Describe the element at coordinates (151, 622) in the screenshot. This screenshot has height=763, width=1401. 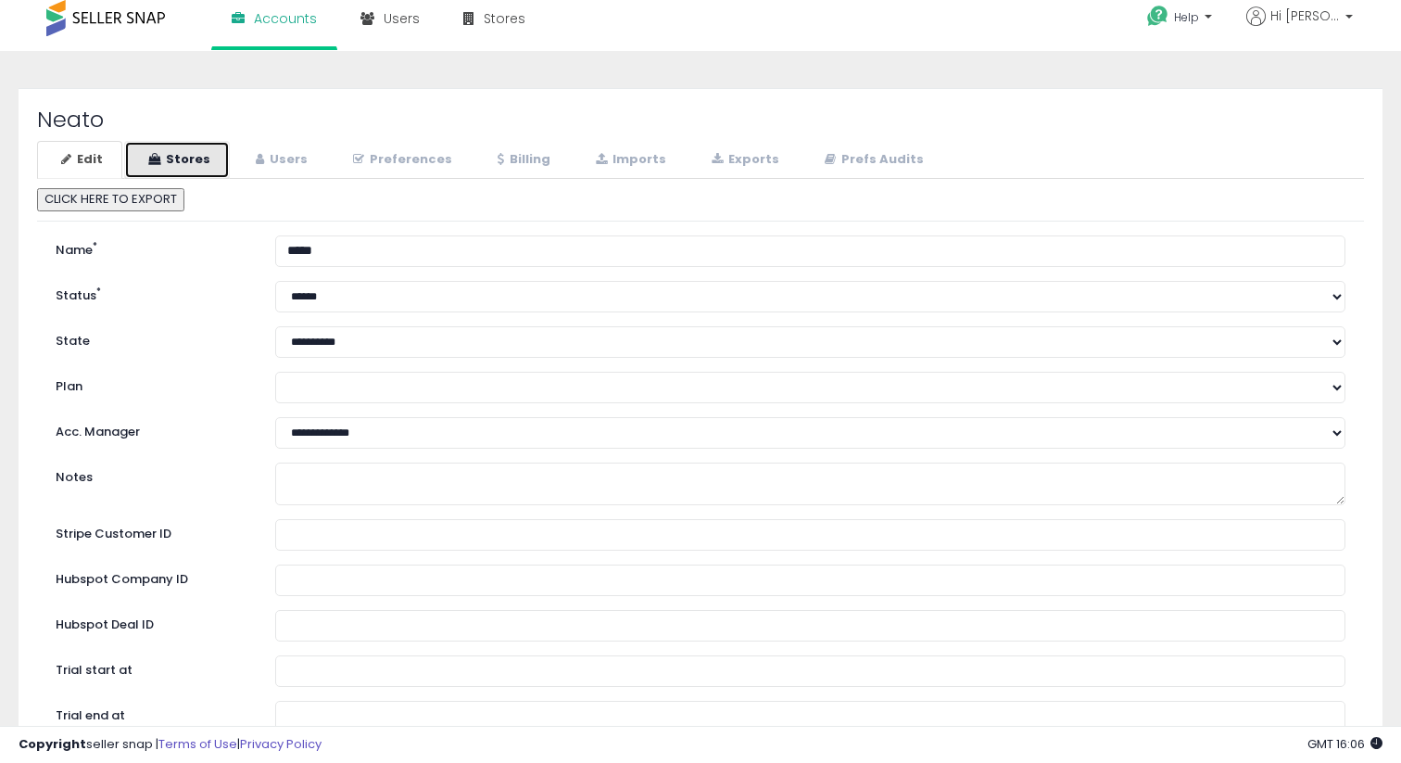
I see `label: Hubspot Deal ID` at that location.